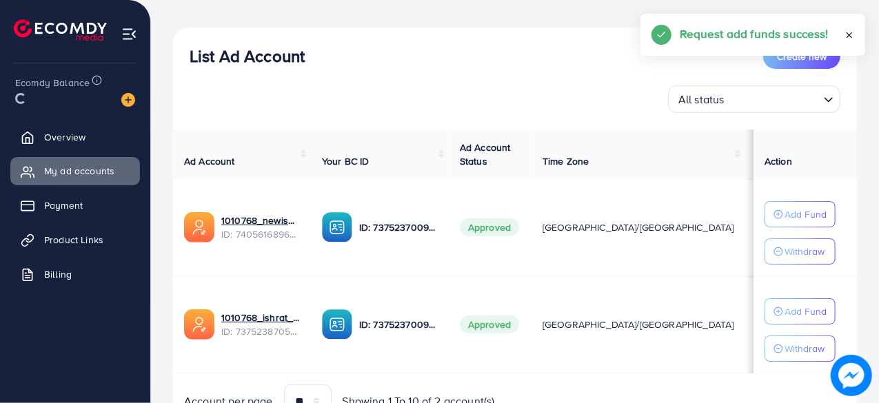  What do you see at coordinates (261, 234) in the screenshot?
I see `span: ID: 7405616896047104017` at bounding box center [261, 234].